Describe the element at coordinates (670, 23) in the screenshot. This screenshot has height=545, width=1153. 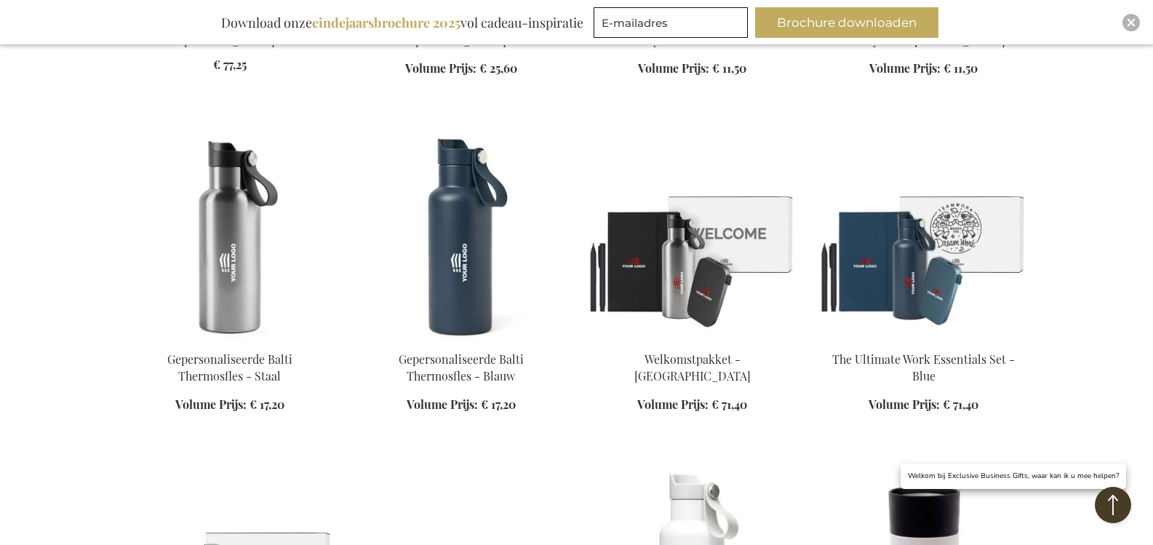
I see `input: E-mailadres` at that location.